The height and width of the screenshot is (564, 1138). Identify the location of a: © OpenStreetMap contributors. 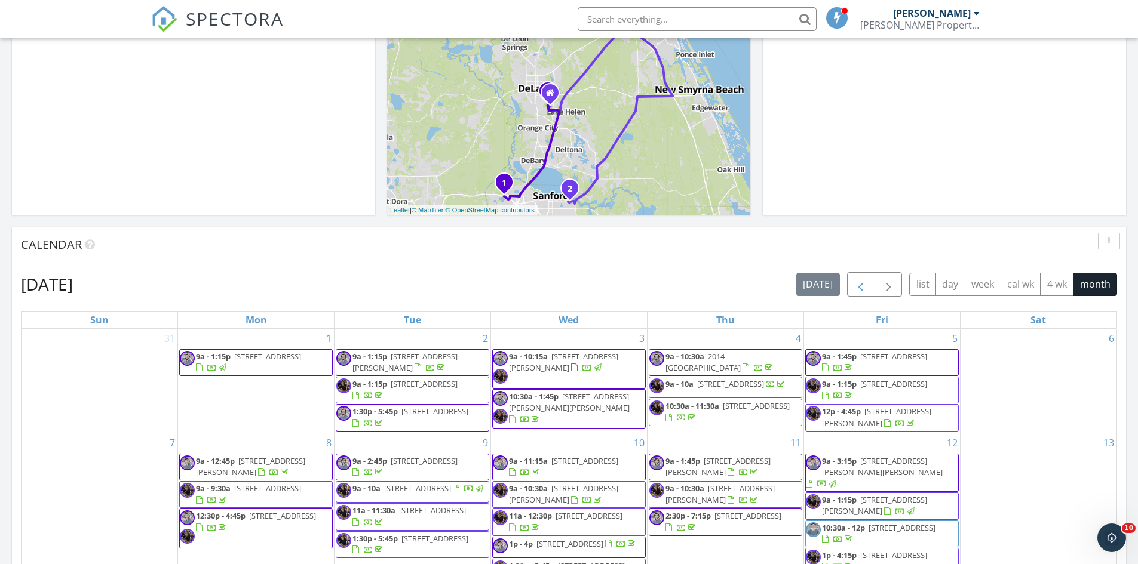
(490, 210).